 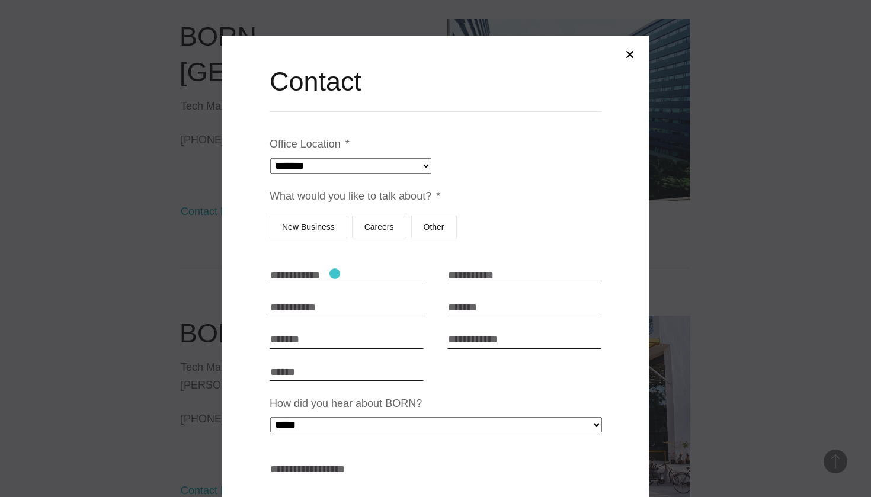 What do you see at coordinates (345, 404) in the screenshot?
I see `label: How did you hear about BORN?` at bounding box center [345, 404].